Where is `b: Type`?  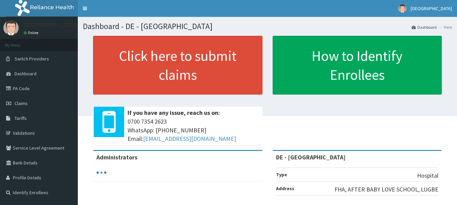
b: Type is located at coordinates (281, 175).